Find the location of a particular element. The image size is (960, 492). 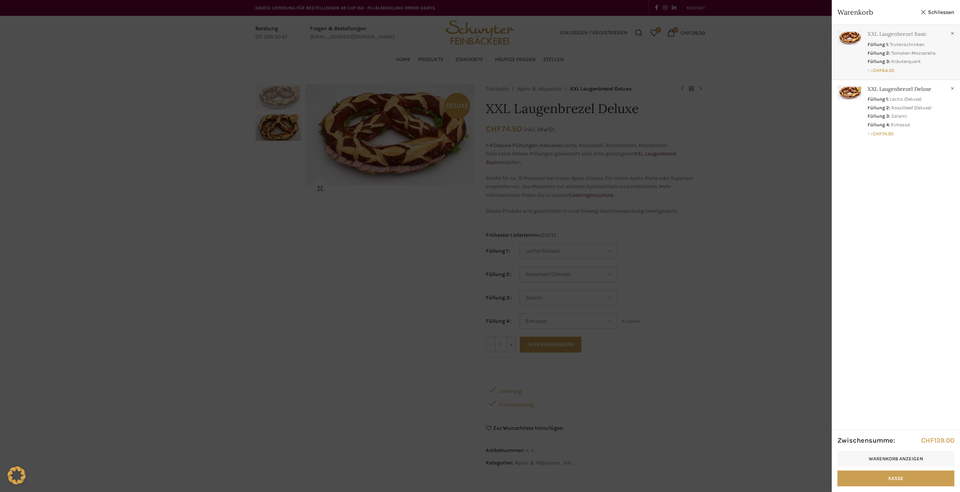

a: Schliessen is located at coordinates (937, 12).